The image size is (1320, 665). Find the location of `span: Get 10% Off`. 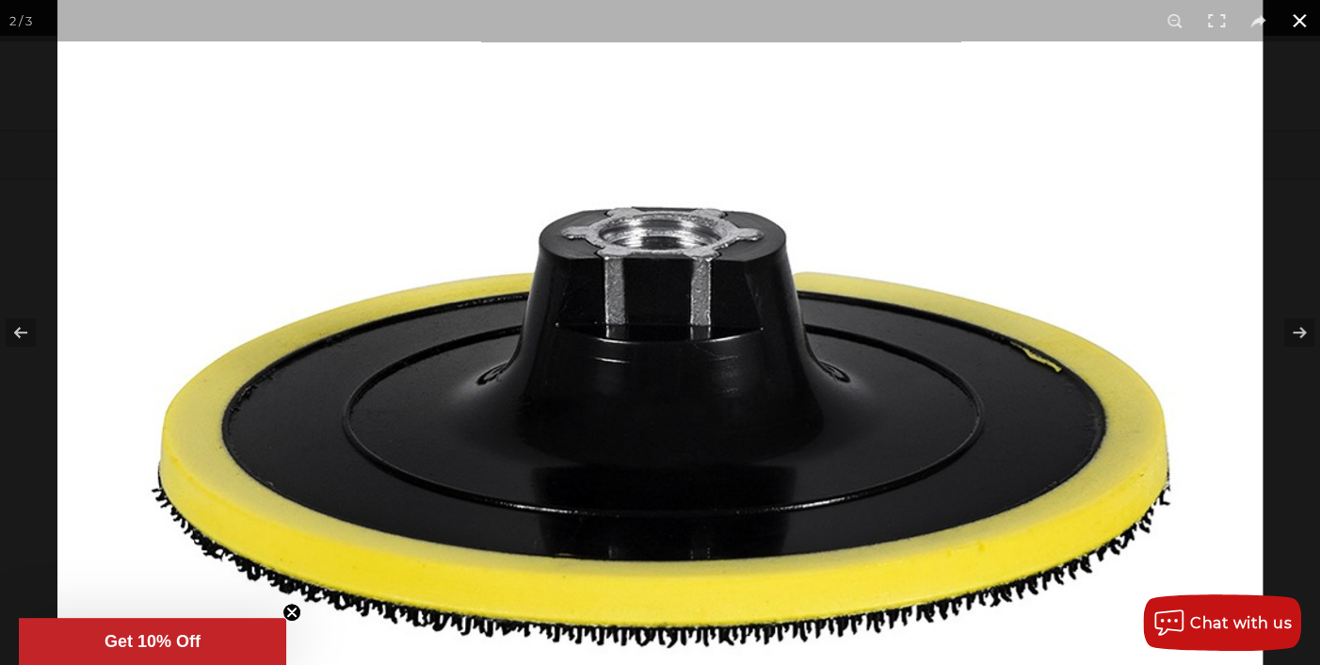

span: Get 10% Off is located at coordinates (153, 641).